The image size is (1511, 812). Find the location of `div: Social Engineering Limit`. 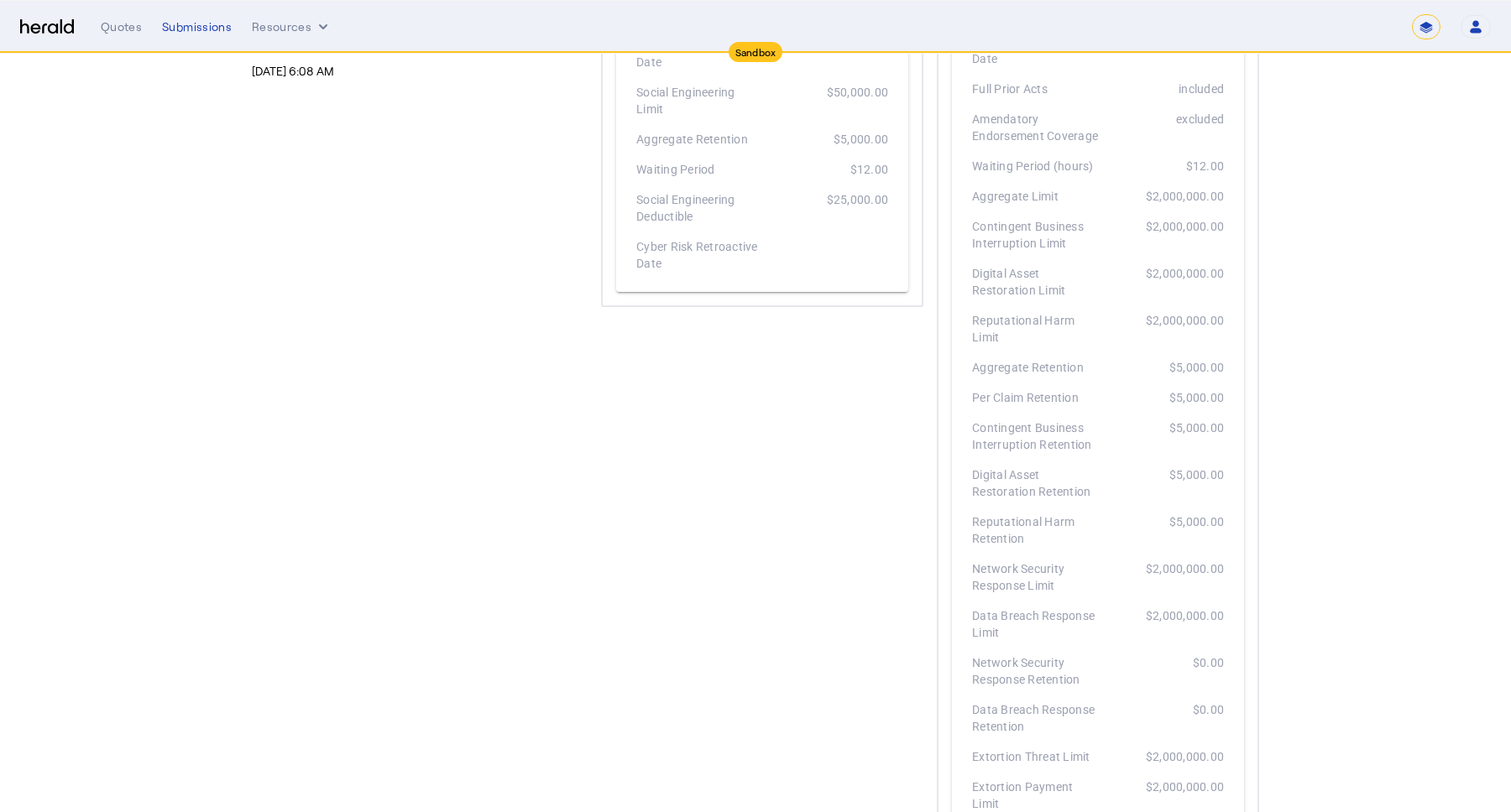

div: Social Engineering Limit is located at coordinates (699, 101).